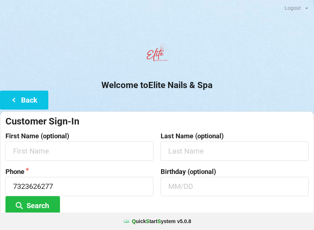  I want to click on div: Logout, so click(293, 8).